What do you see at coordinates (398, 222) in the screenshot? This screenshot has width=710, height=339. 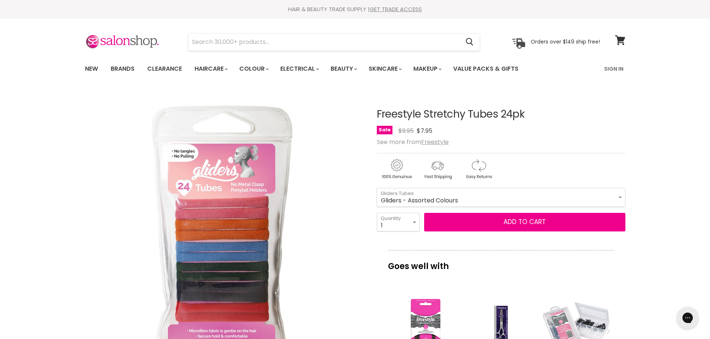 I see `select: Quantity` at bounding box center [398, 222].